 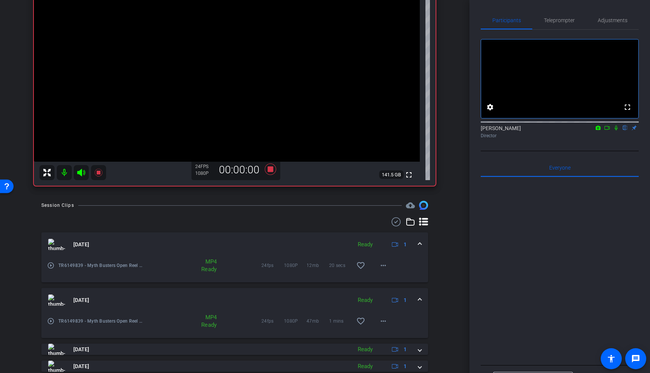 I want to click on mat-icon: message, so click(x=636, y=359).